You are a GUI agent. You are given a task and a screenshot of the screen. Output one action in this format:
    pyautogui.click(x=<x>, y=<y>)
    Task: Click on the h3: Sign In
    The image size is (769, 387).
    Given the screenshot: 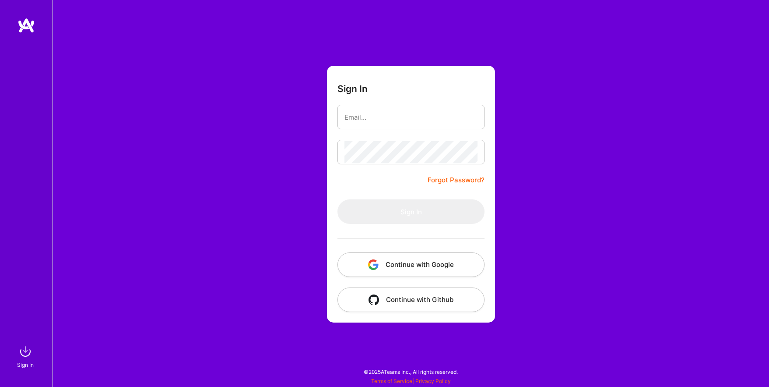 What is the action you would take?
    pyautogui.click(x=352, y=88)
    